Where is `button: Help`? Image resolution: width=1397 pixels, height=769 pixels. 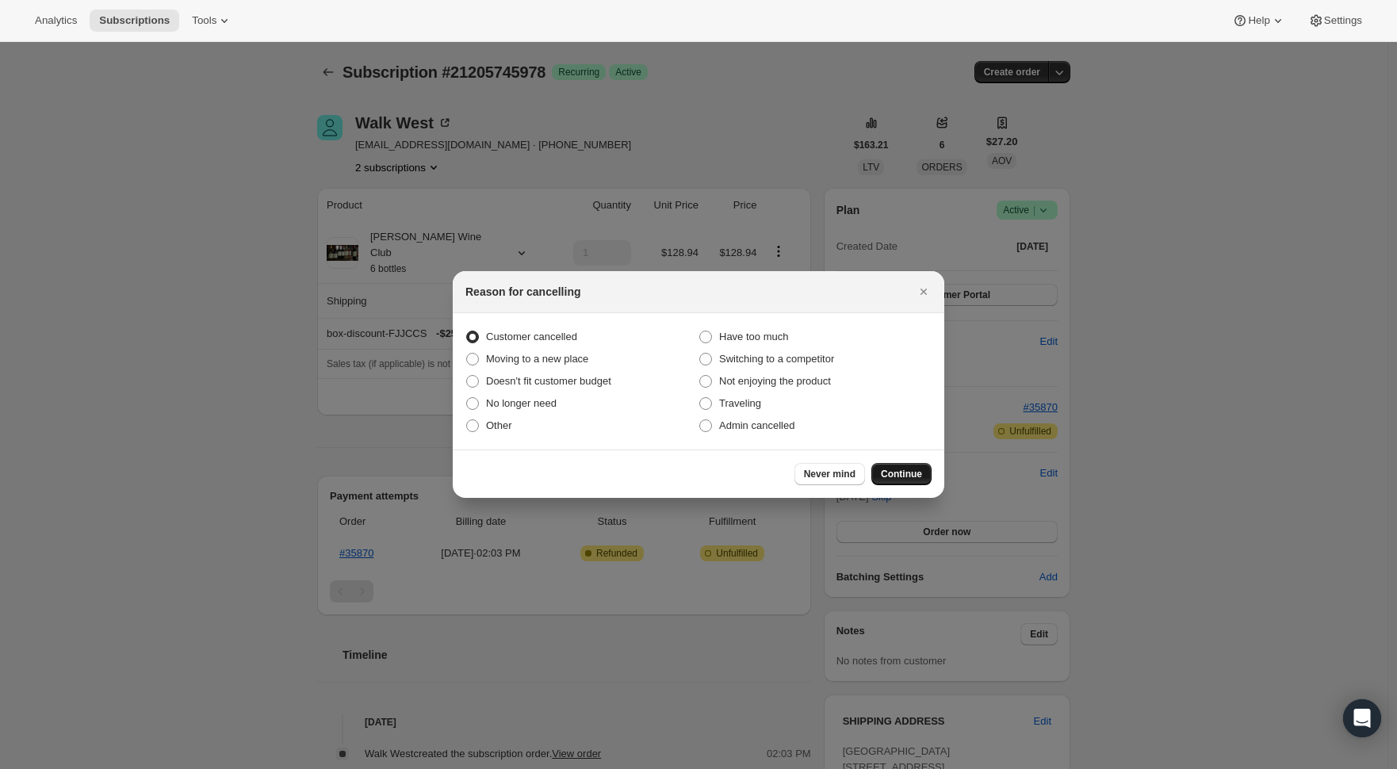 button: Help is located at coordinates (1259, 21).